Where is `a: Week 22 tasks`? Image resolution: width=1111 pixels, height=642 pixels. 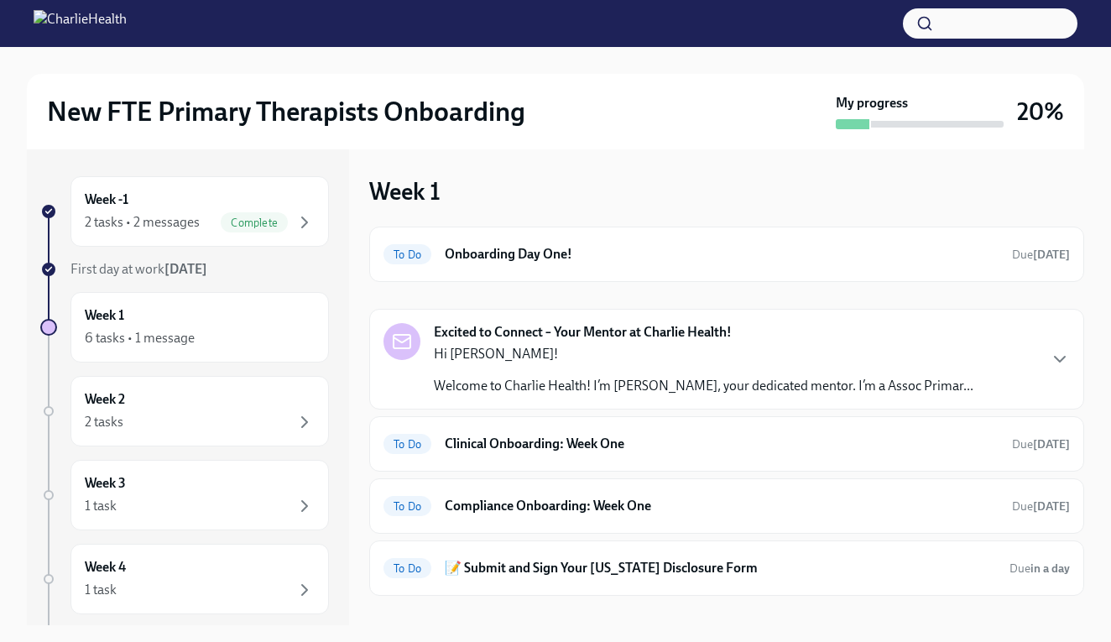
a: Week 22 tasks is located at coordinates (185, 411).